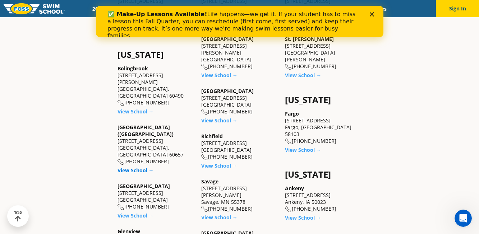 The height and width of the screenshot is (234, 479). I want to click on div: Life happens—we get it. If your student has to miss a lesson this Fall Quarter, you can reschedul..., so click(138, 19).